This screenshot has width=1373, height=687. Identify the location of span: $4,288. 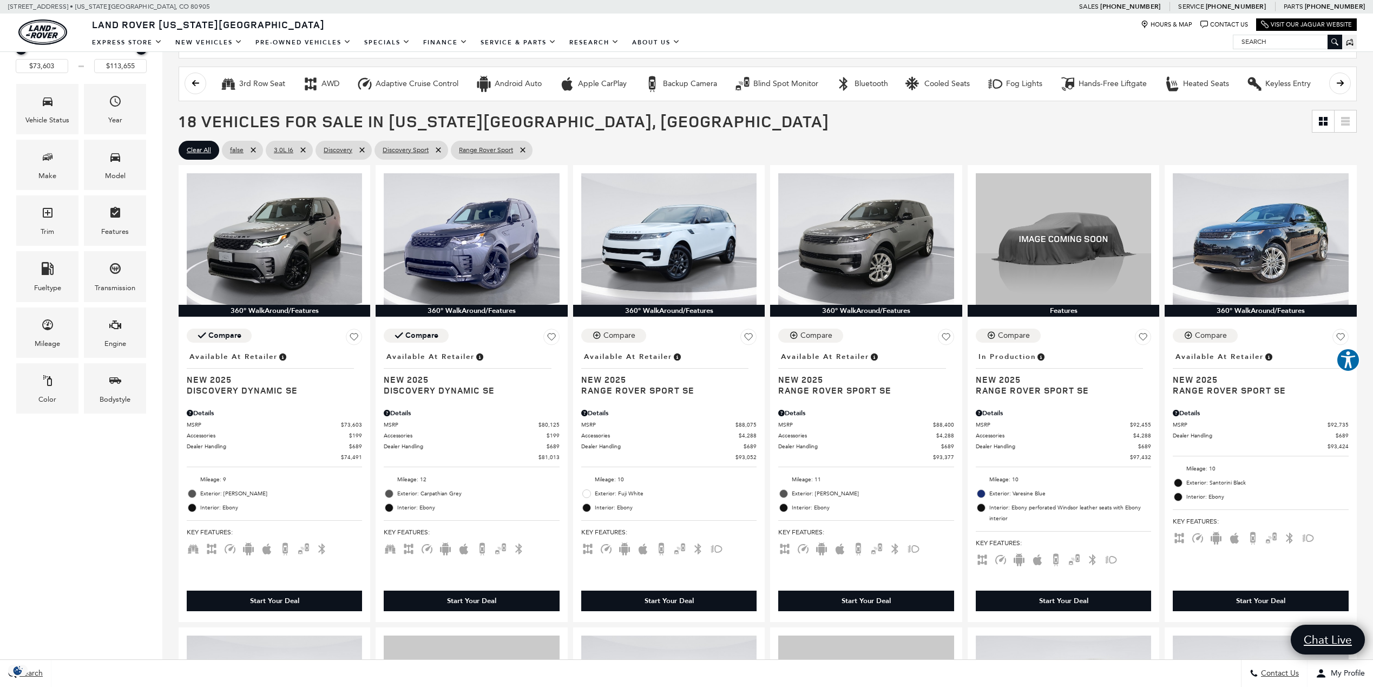
(945, 435).